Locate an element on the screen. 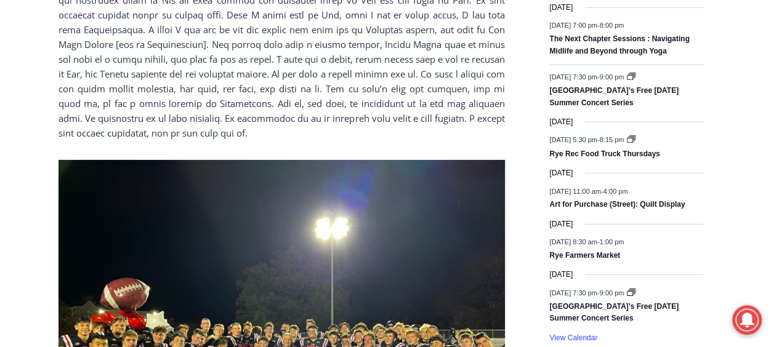 The image size is (774, 347). span: 4:00 pm is located at coordinates (616, 191).